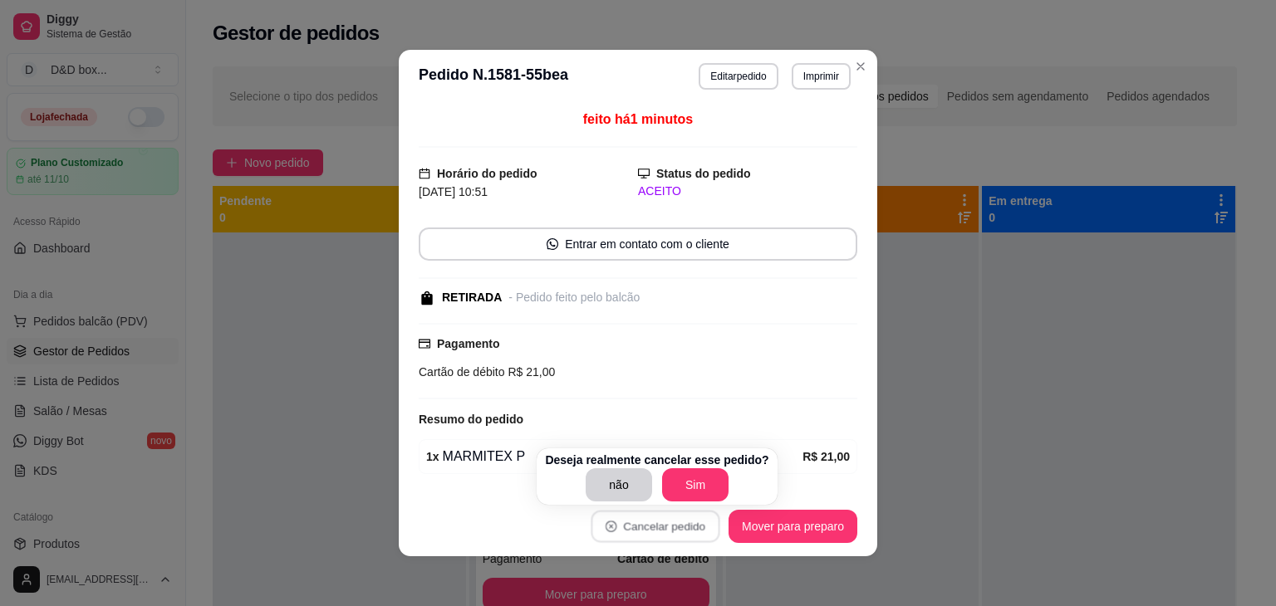  Describe the element at coordinates (493, 76) in the screenshot. I see `h3: Pedido N. 1581-55bea` at that location.